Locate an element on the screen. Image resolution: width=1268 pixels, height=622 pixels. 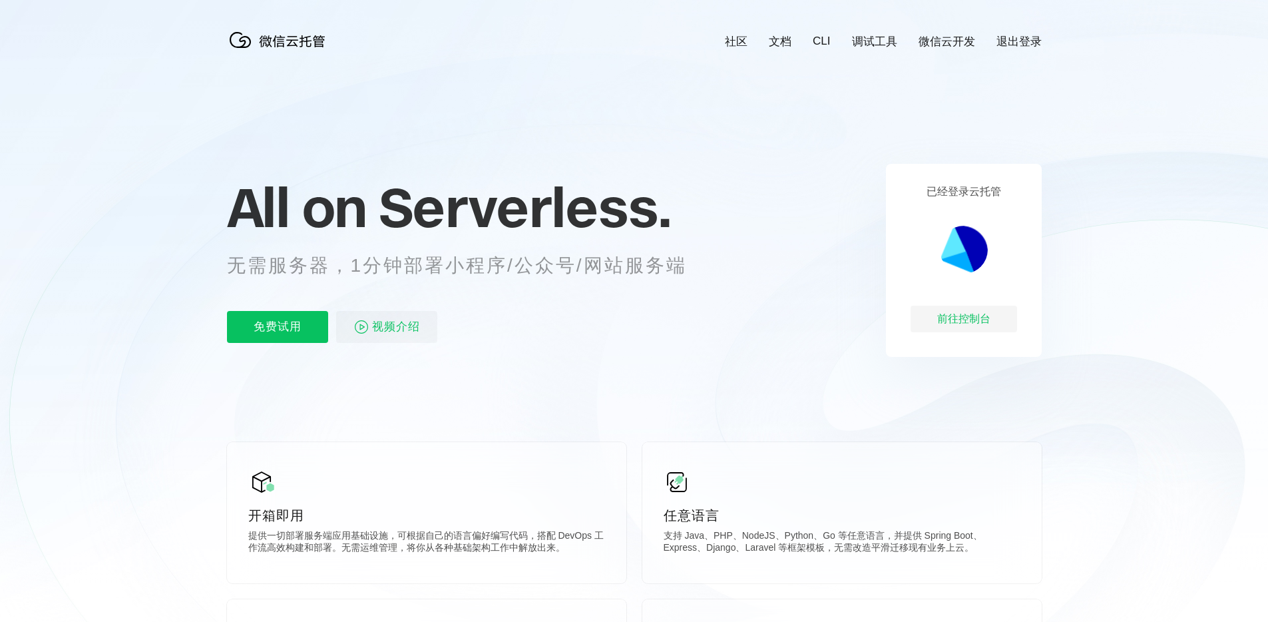
p: 提供一切部署服务端应用基础设施，可根据自己的语言偏好编写代码，搭配 DevOps 工作流高效构建和部署。无需运维管理，将你从各种基础架构工作中解放出来。 is located at coordinates (427, 543).